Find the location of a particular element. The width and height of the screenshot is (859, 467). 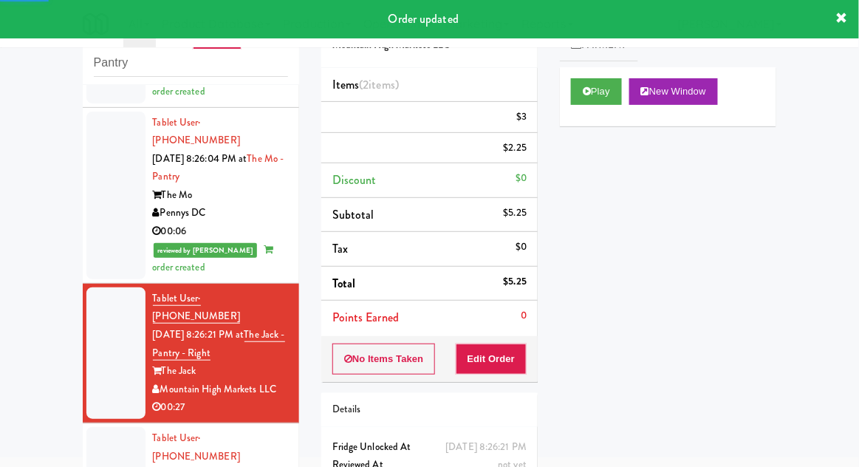

button: No Items Taken is located at coordinates (384, 359).